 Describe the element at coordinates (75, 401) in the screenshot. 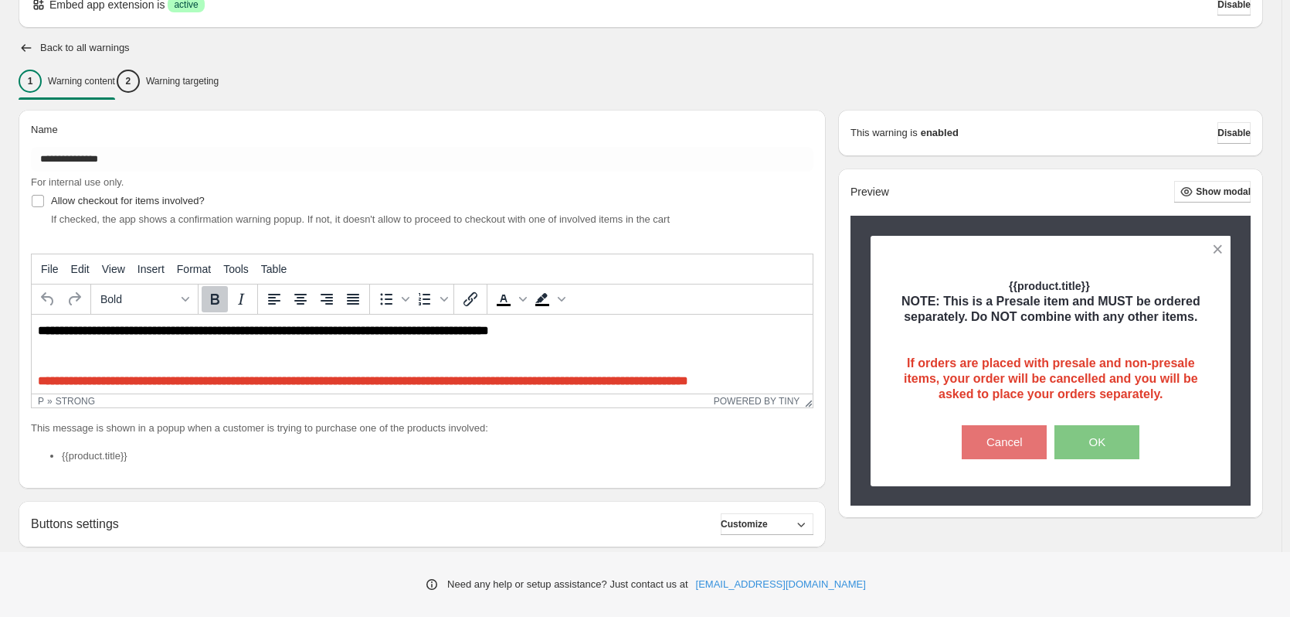

I see `div: strong` at that location.